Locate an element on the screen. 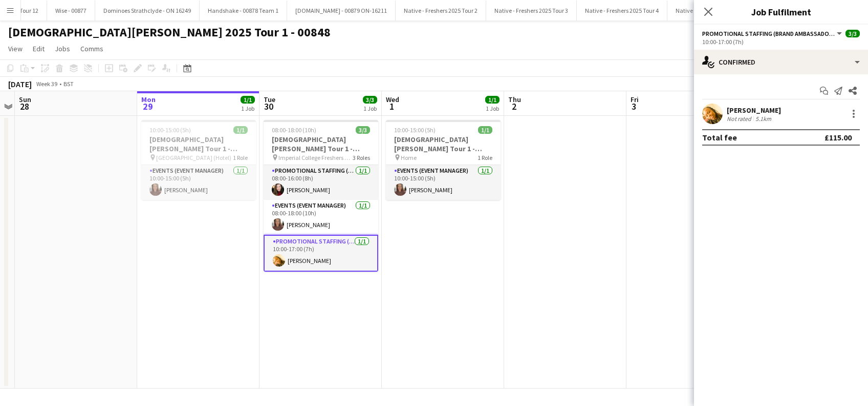 The width and height of the screenshot is (868, 406). span: Mon is located at coordinates (148, 99).